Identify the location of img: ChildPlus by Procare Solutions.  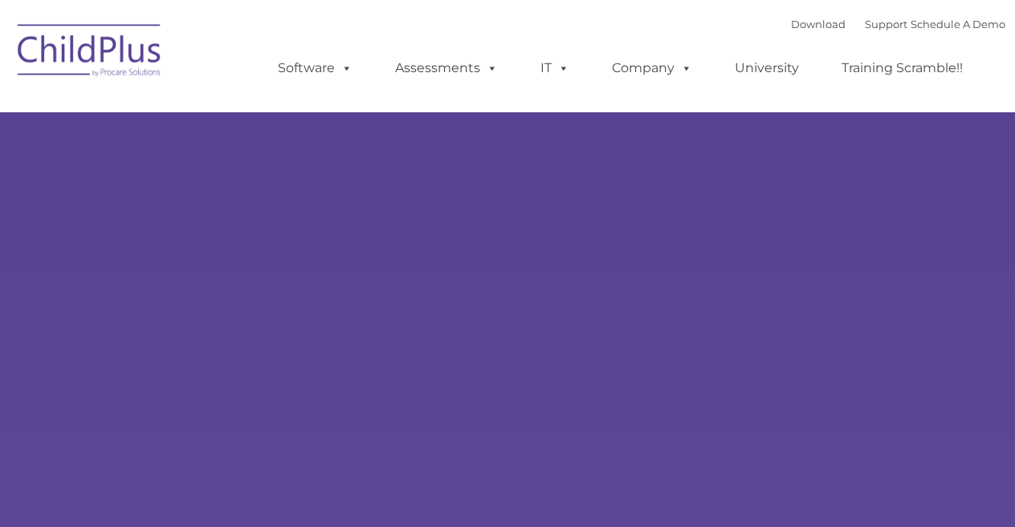
(90, 53).